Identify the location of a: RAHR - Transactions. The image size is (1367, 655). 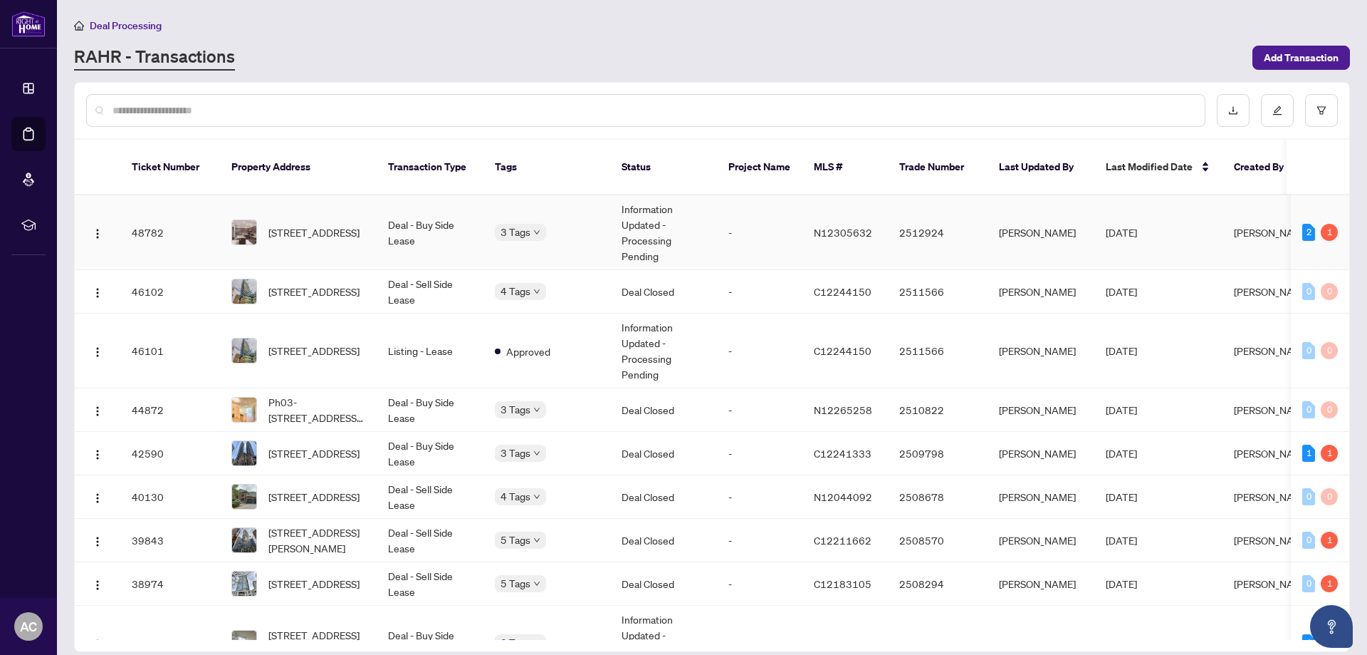
(155, 58).